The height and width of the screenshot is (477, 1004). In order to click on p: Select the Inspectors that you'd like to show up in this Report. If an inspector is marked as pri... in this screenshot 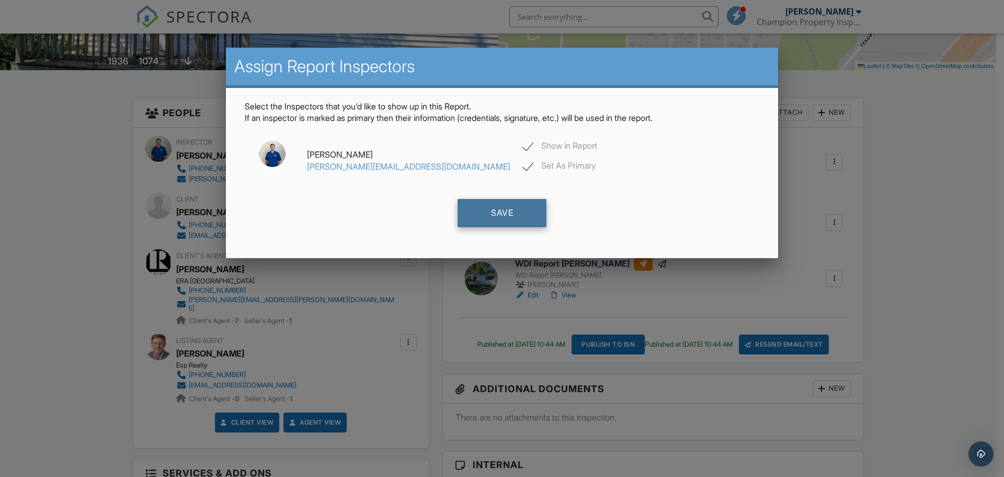, I will do `click(502, 112)`.